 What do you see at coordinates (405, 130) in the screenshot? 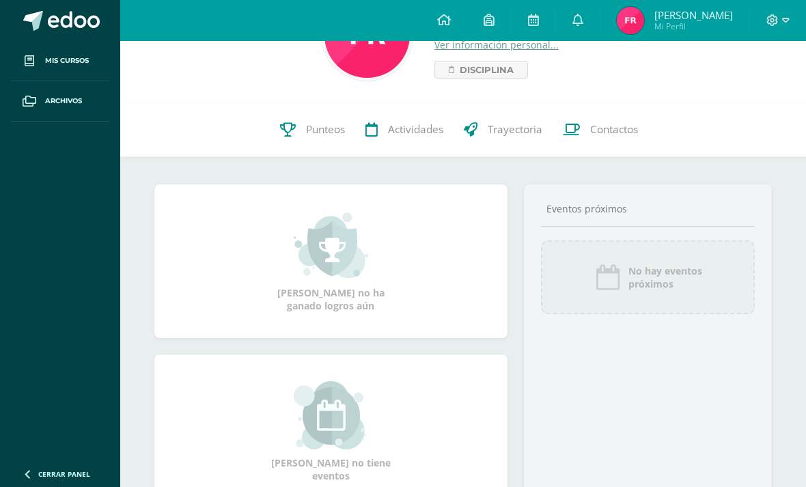
I see `a: Actividades` at bounding box center [405, 130].